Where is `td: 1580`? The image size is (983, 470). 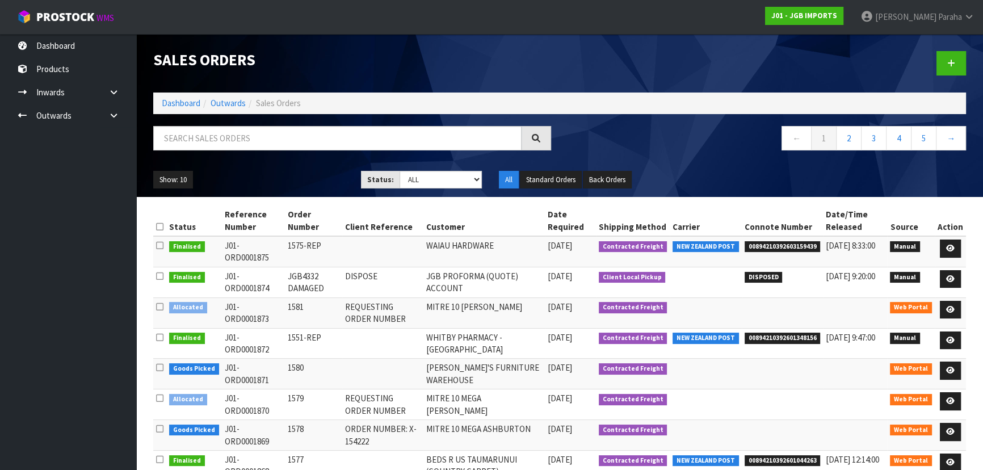 td: 1580 is located at coordinates (313, 374).